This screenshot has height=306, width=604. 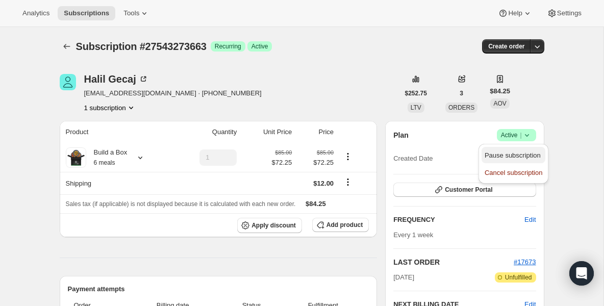 I want to click on span: Unfulfilled, so click(x=519, y=278).